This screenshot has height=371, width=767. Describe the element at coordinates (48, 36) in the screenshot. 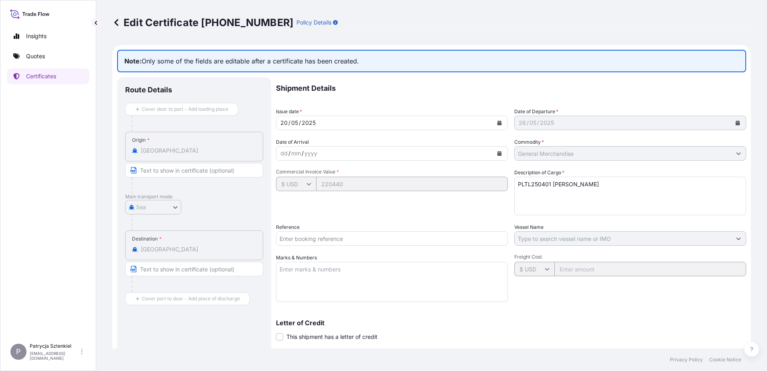

I see `a: Insights` at that location.